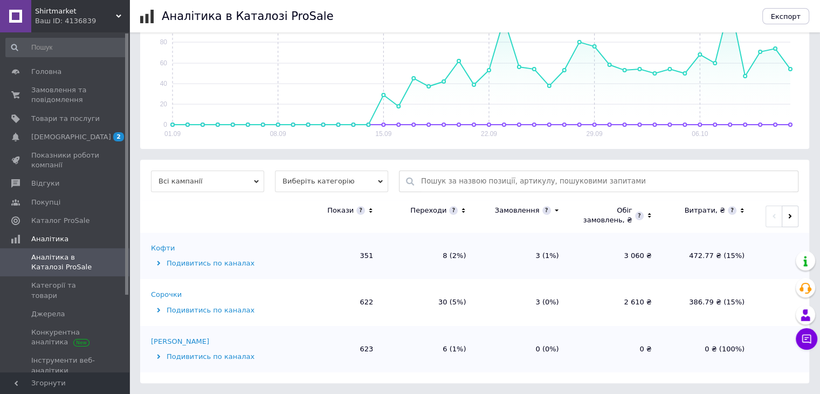  What do you see at coordinates (700, 134) in the screenshot?
I see `text: 06.10` at bounding box center [700, 134].